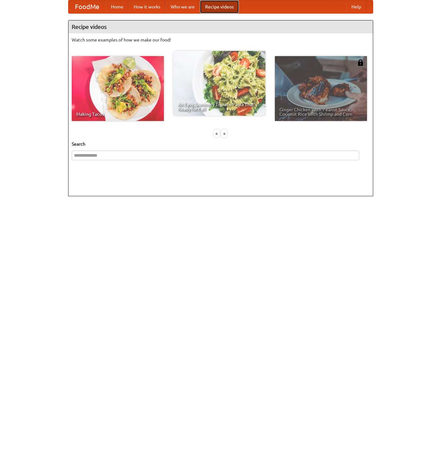  I want to click on p: Watch some examples of how we make our food!, so click(221, 40).